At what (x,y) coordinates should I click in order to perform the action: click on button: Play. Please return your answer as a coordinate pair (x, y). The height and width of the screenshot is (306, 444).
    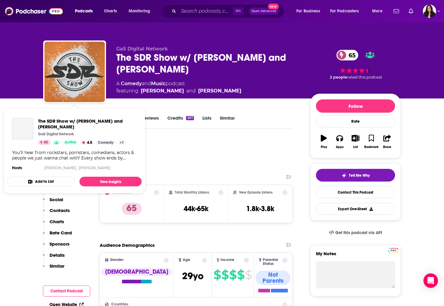
    Looking at the image, I should click on (324, 142).